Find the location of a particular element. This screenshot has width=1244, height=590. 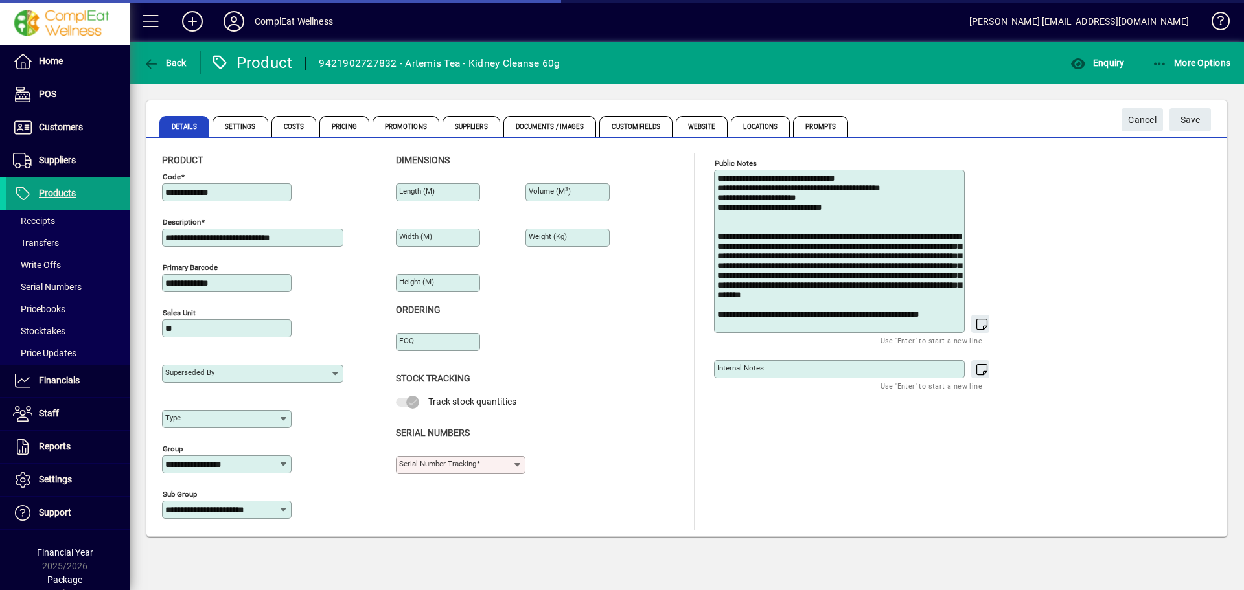

a: Knowledge Base is located at coordinates (1215, 23).